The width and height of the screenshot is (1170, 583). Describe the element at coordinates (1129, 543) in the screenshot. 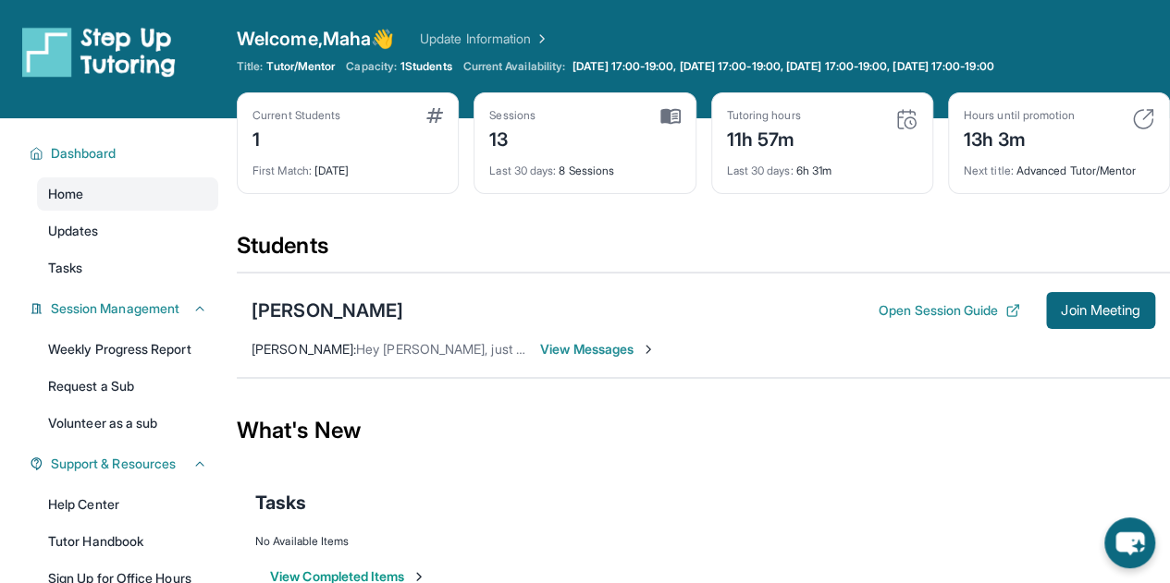

I see `button: chat-button` at that location.